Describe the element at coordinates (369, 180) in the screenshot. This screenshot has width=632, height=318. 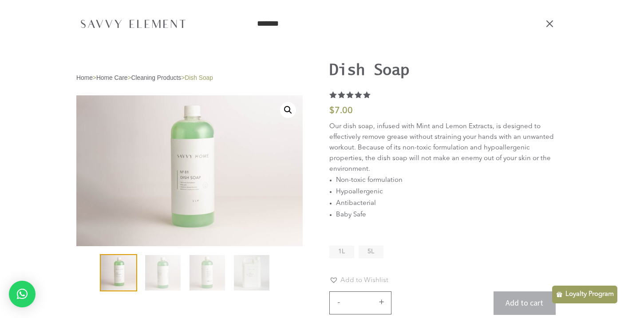
I see `span: Non-toxic formulation` at that location.